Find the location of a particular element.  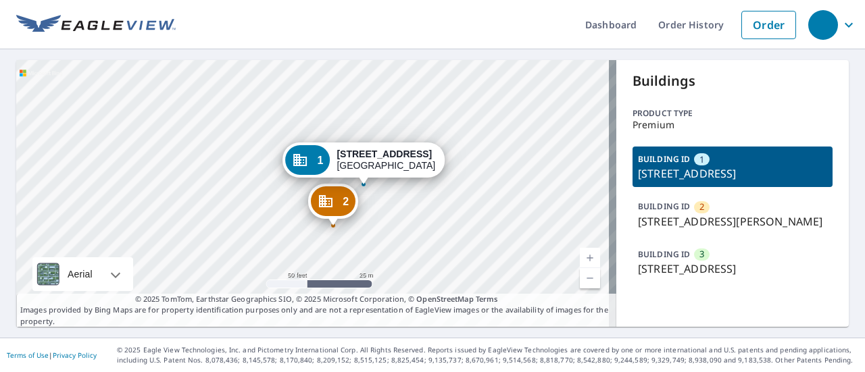

p: Premium is located at coordinates (732, 125).